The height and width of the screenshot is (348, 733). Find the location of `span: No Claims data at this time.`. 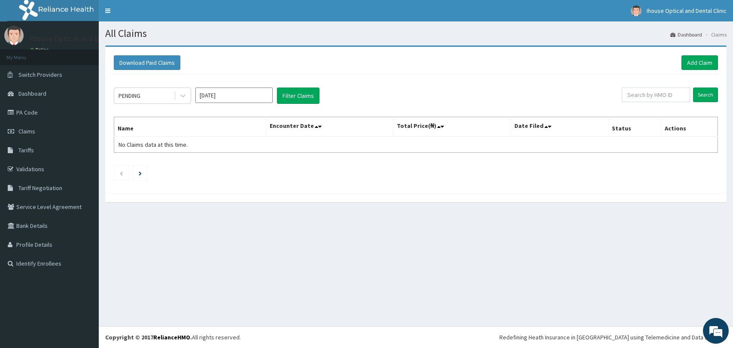

span: No Claims data at this time. is located at coordinates (153, 145).